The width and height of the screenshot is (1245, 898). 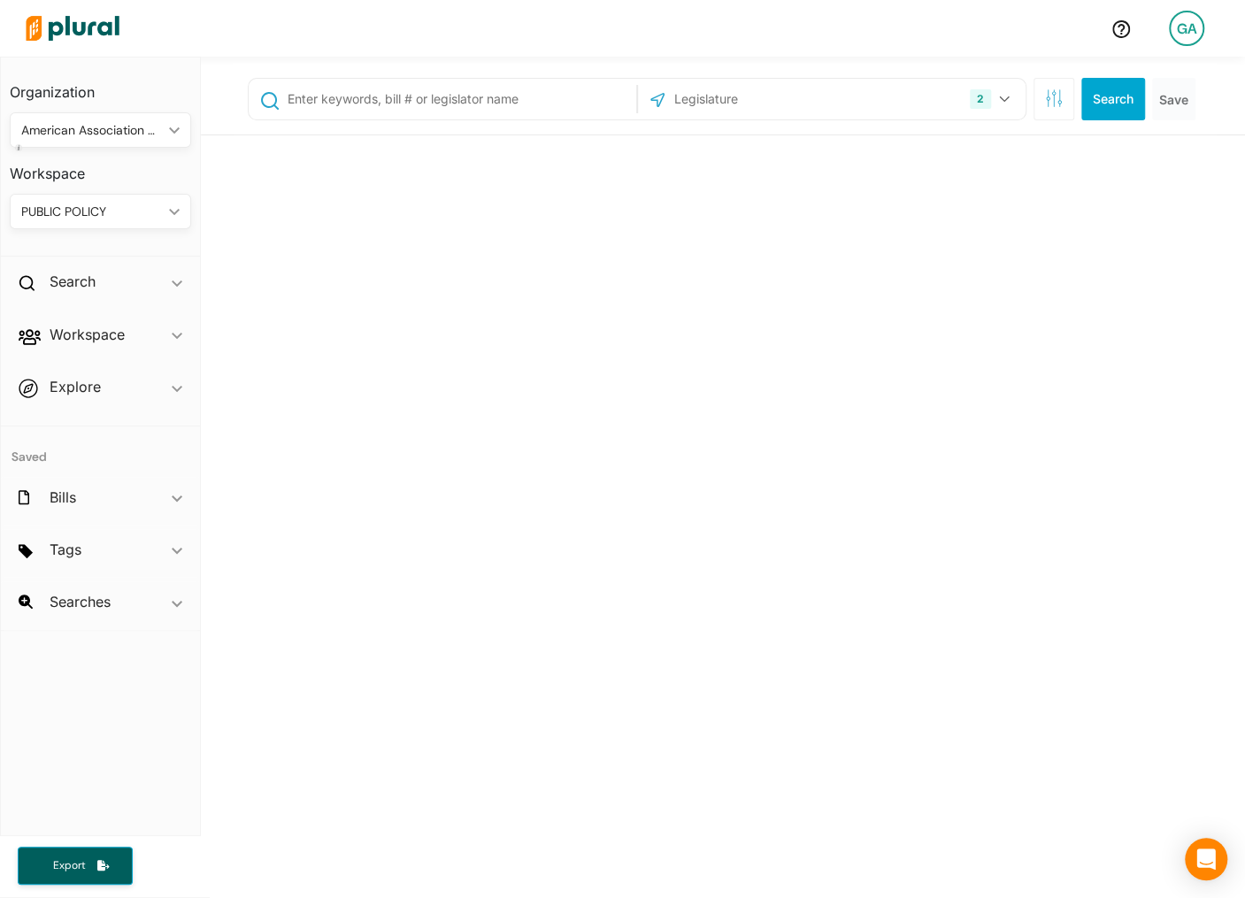 What do you see at coordinates (100, 448) in the screenshot?
I see `h4: Saved` at bounding box center [100, 448].